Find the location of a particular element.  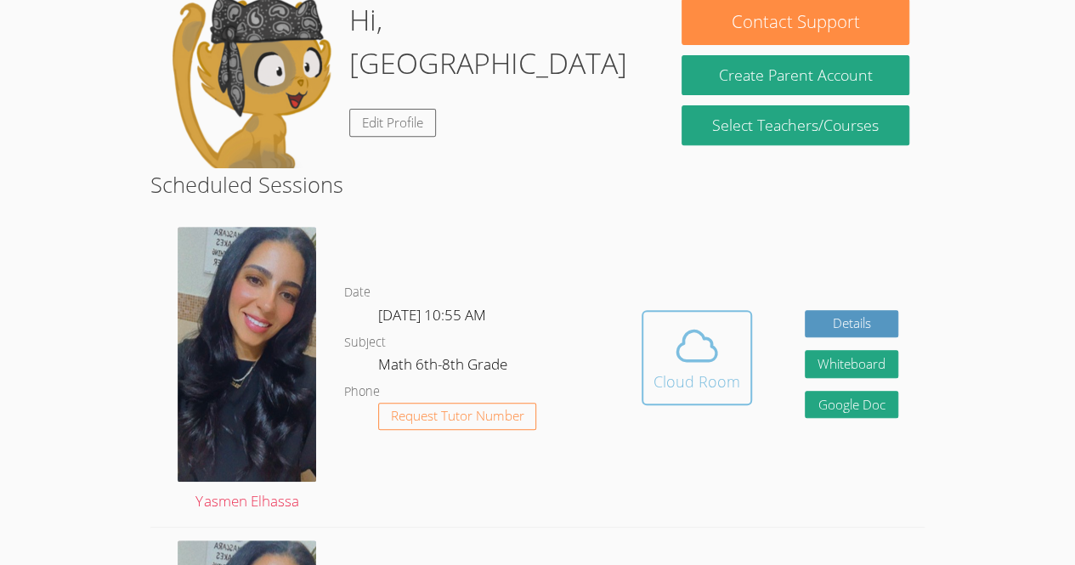

div: Cloud Room is located at coordinates (697, 381).